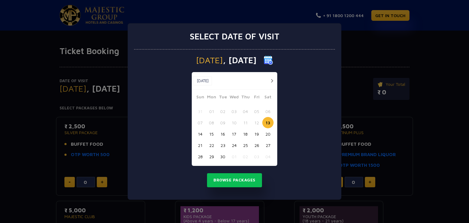  Describe the element at coordinates (223, 156) in the screenshot. I see `button: 30` at that location.